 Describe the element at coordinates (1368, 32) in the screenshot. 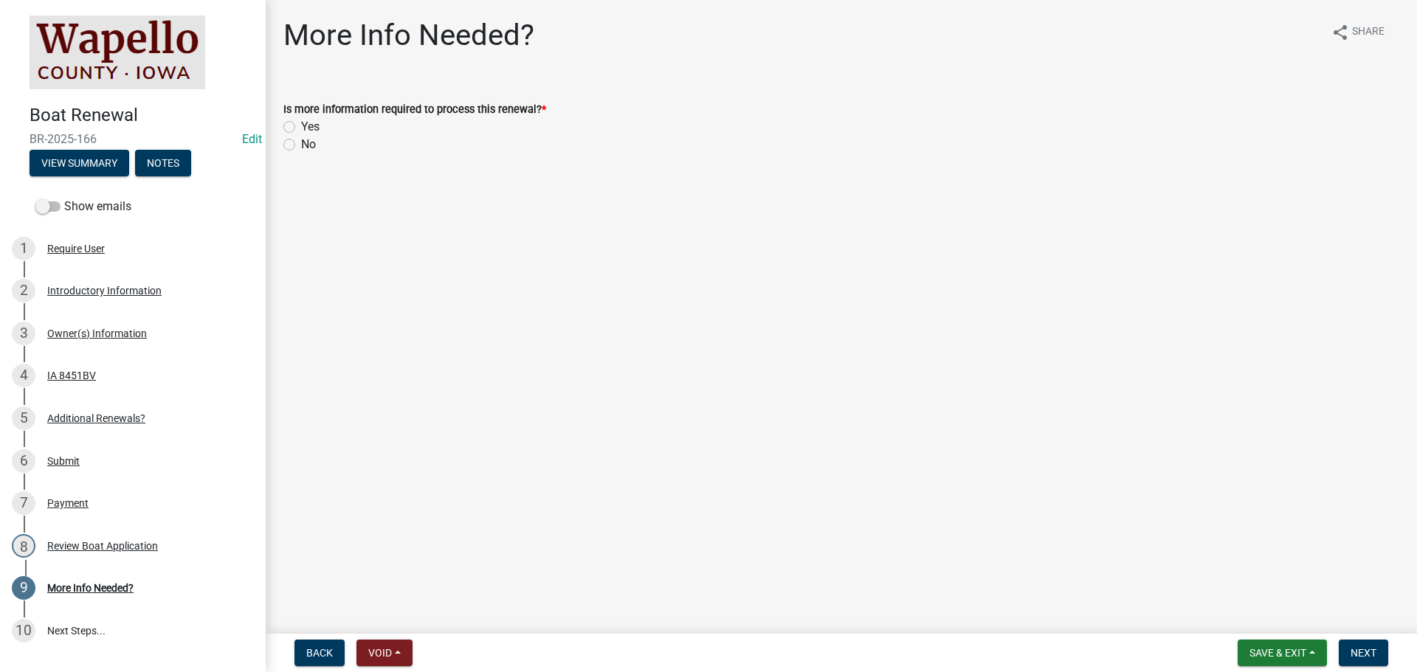

I see `span: Share` at that location.